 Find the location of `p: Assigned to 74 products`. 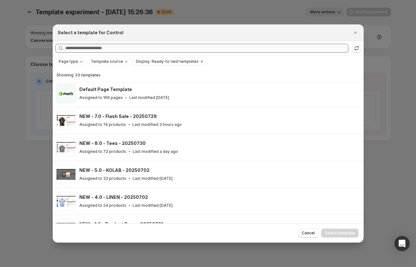

p: Assigned to 74 products is located at coordinates (103, 125).